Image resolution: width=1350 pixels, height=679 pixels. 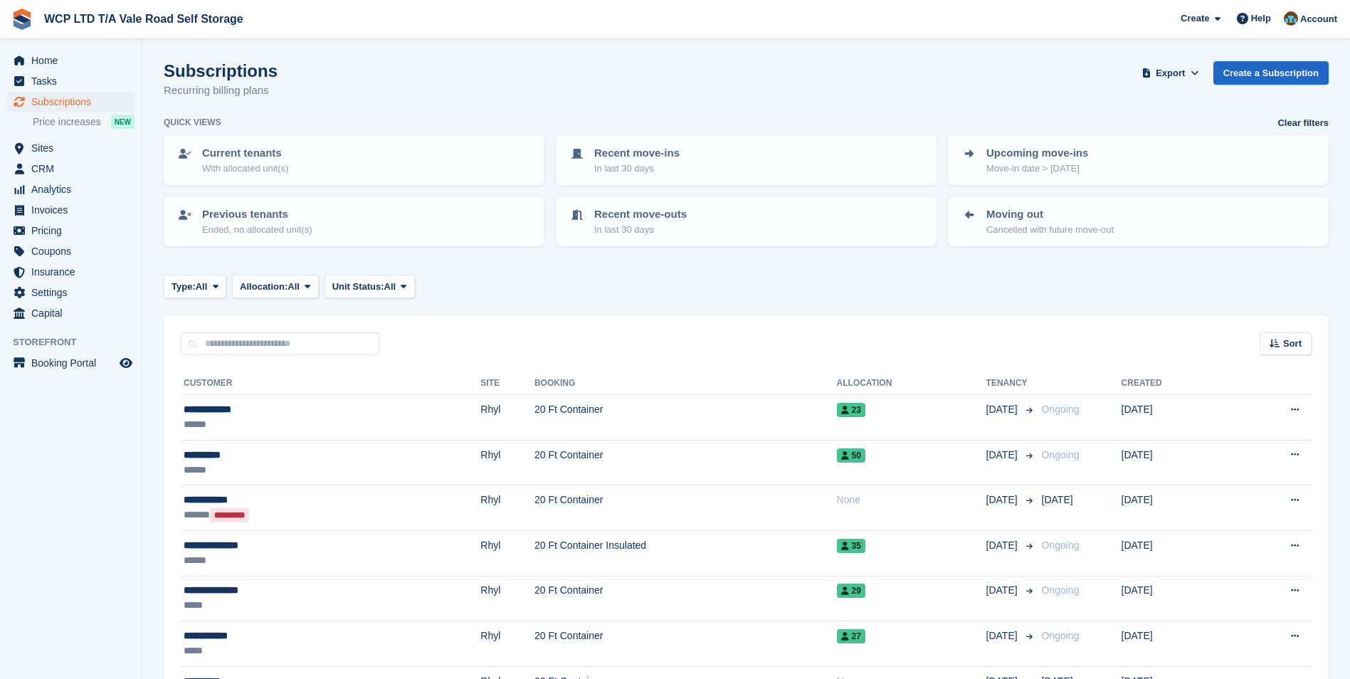 I want to click on p: Upcoming move-ins, so click(x=1037, y=153).